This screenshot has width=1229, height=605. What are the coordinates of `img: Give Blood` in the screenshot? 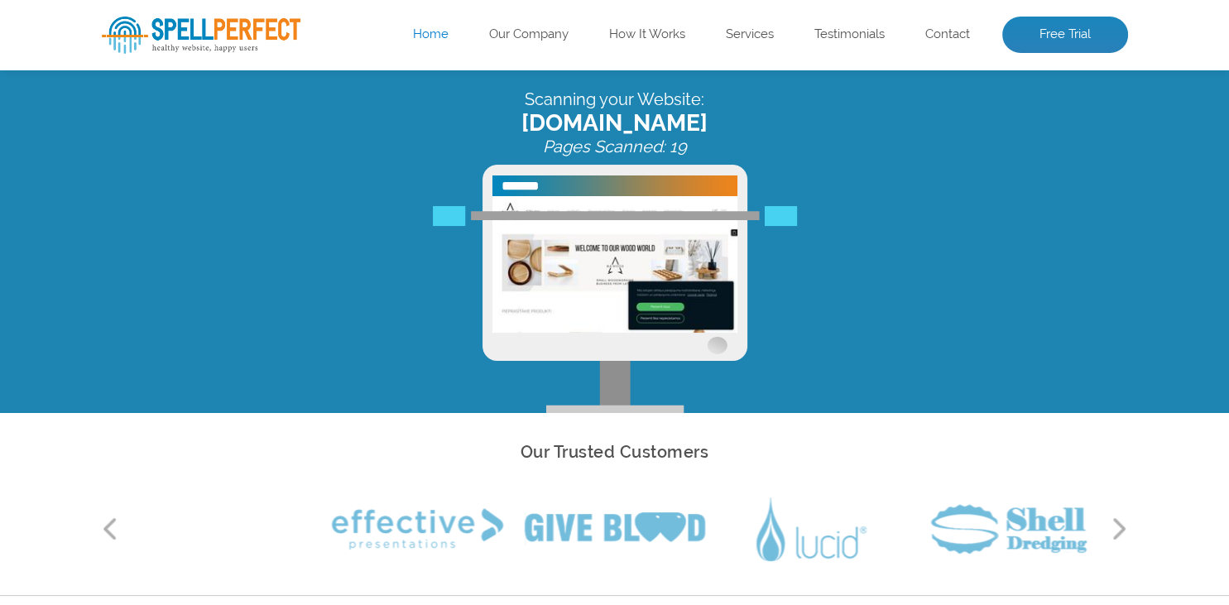 It's located at (615, 529).